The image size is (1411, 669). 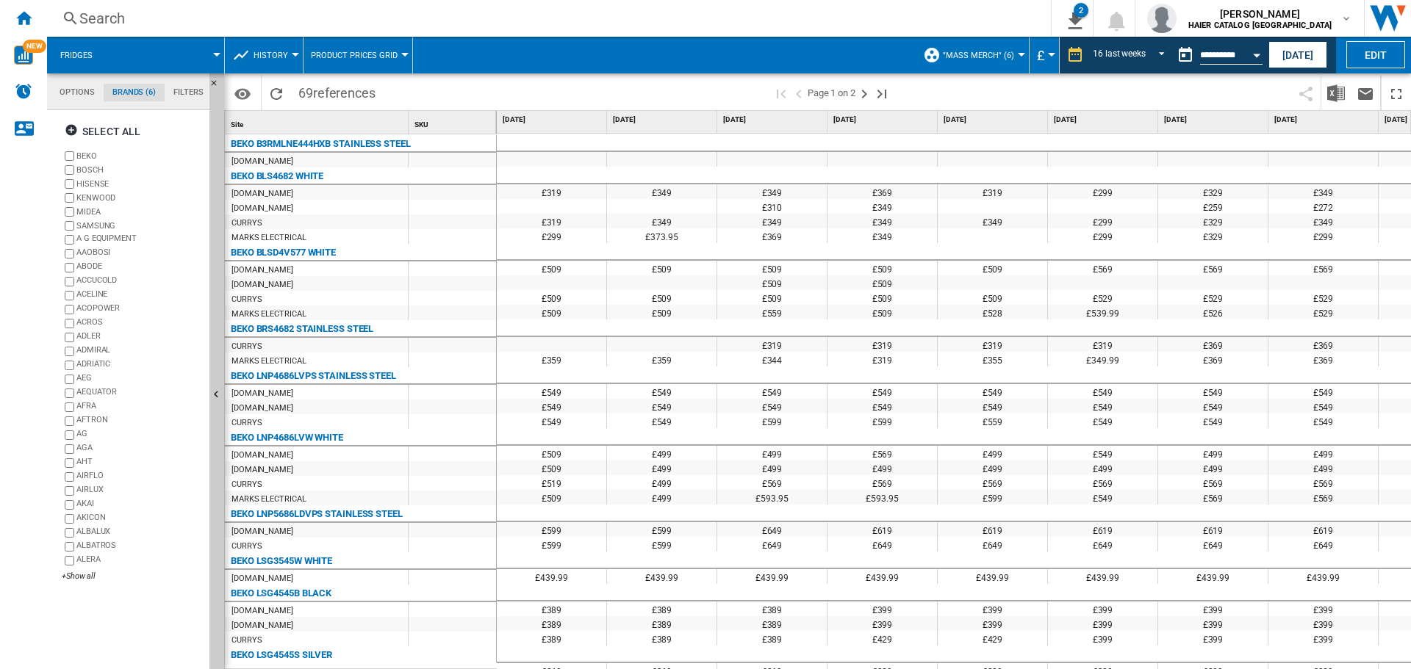 I want to click on div: £310, so click(x=771, y=206).